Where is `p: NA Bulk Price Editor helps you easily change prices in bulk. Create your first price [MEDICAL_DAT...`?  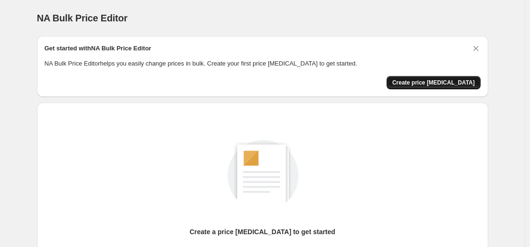 p: NA Bulk Price Editor helps you easily change prices in bulk. Create your first price [MEDICAL_DAT... is located at coordinates (263, 64).